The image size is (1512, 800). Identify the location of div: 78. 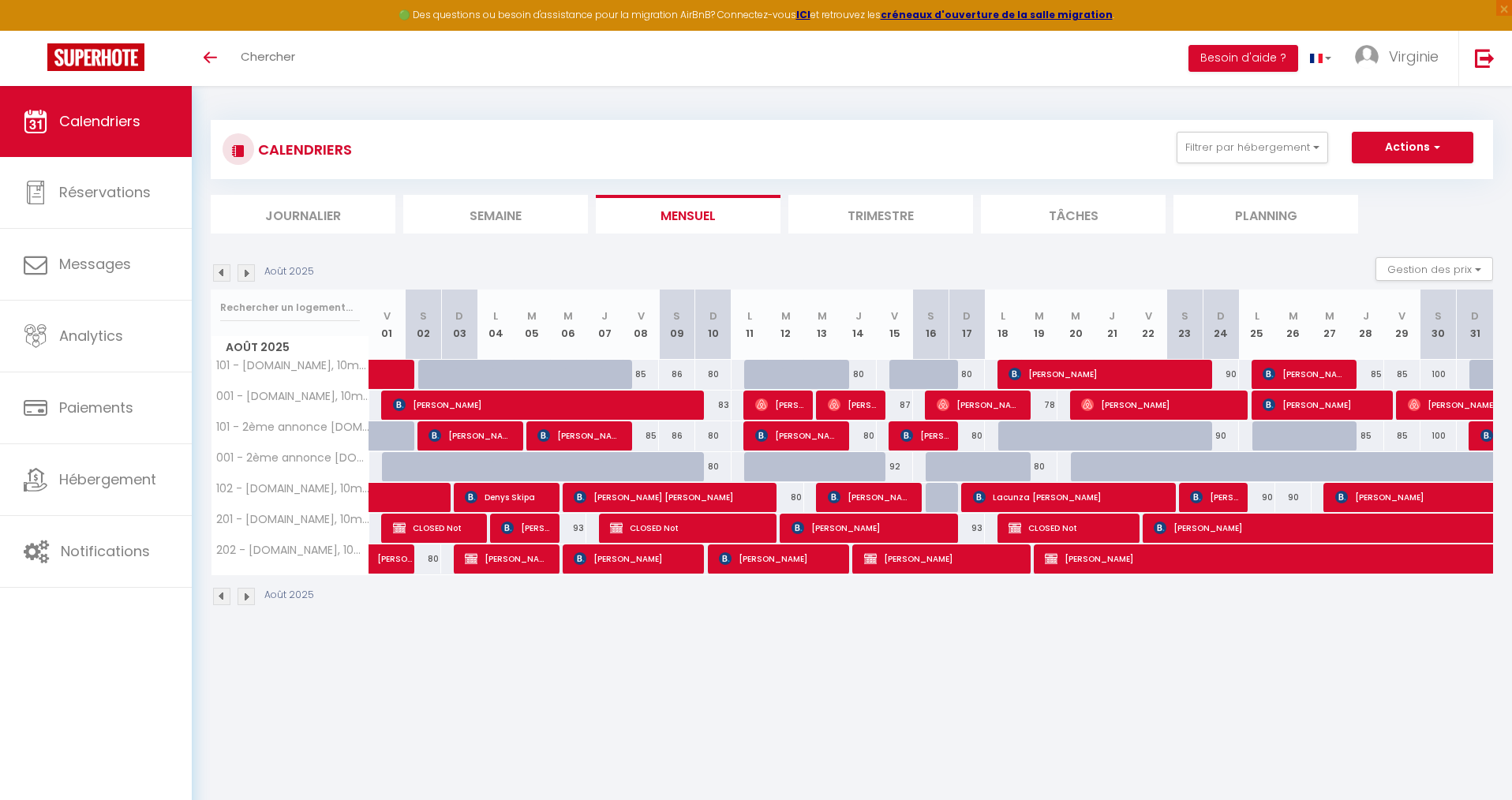
(1039, 404).